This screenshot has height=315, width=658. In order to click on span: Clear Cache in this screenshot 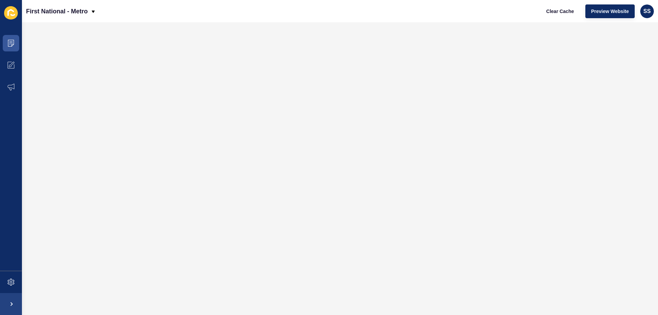, I will do `click(560, 11)`.